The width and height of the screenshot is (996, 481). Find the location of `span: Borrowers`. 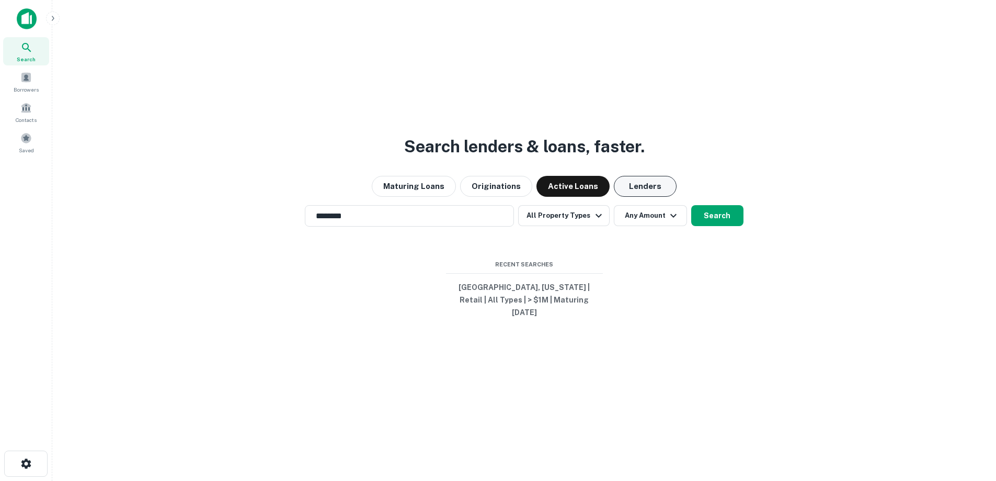

span: Borrowers is located at coordinates (26, 89).